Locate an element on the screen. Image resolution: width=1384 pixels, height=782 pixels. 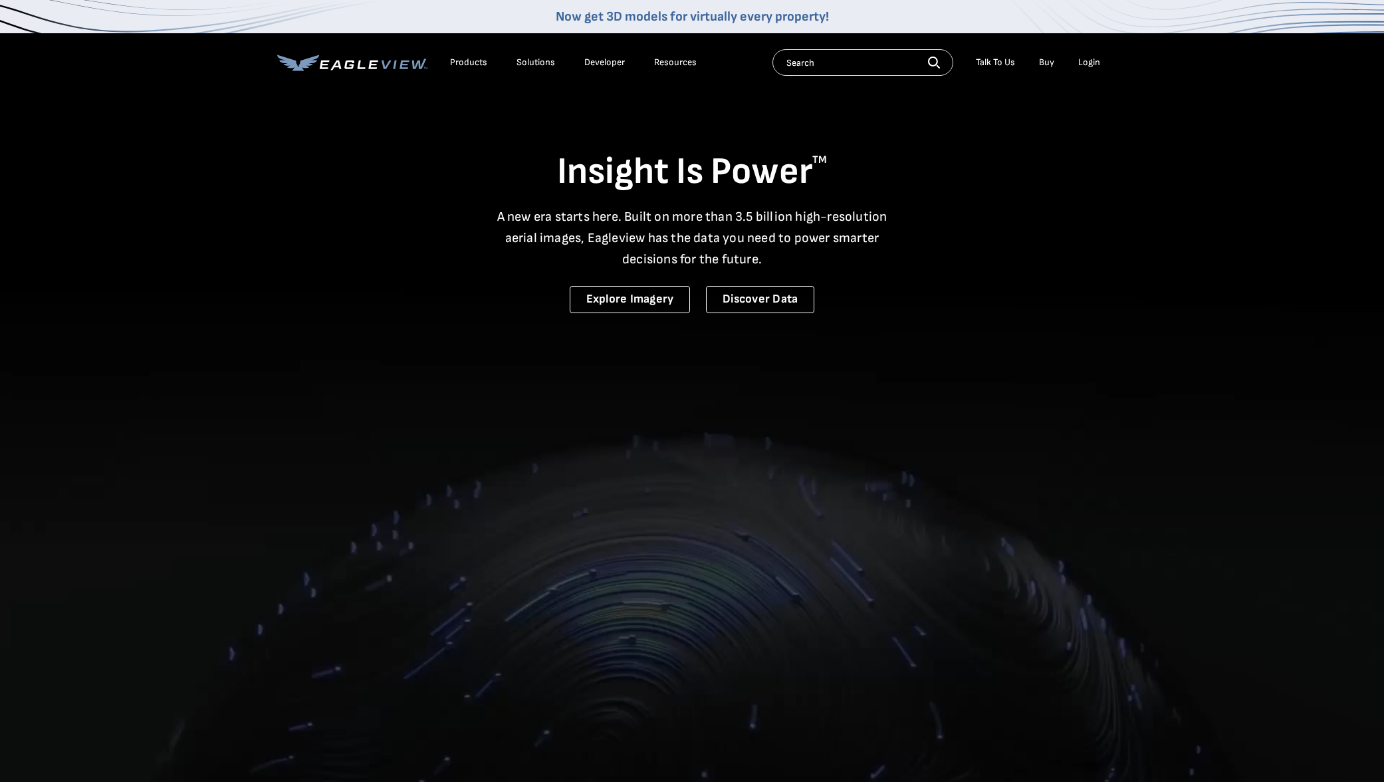
a: Buy is located at coordinates (1047, 63).